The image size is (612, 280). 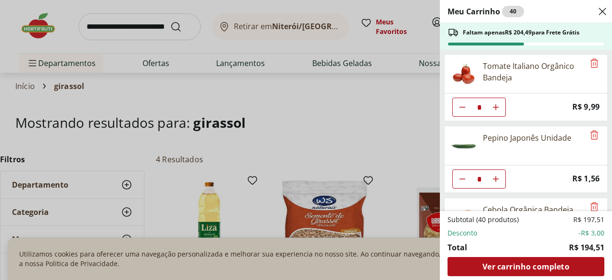 What do you see at coordinates (525, 266) in the screenshot?
I see `span: Ver carrinho completo` at bounding box center [525, 266].